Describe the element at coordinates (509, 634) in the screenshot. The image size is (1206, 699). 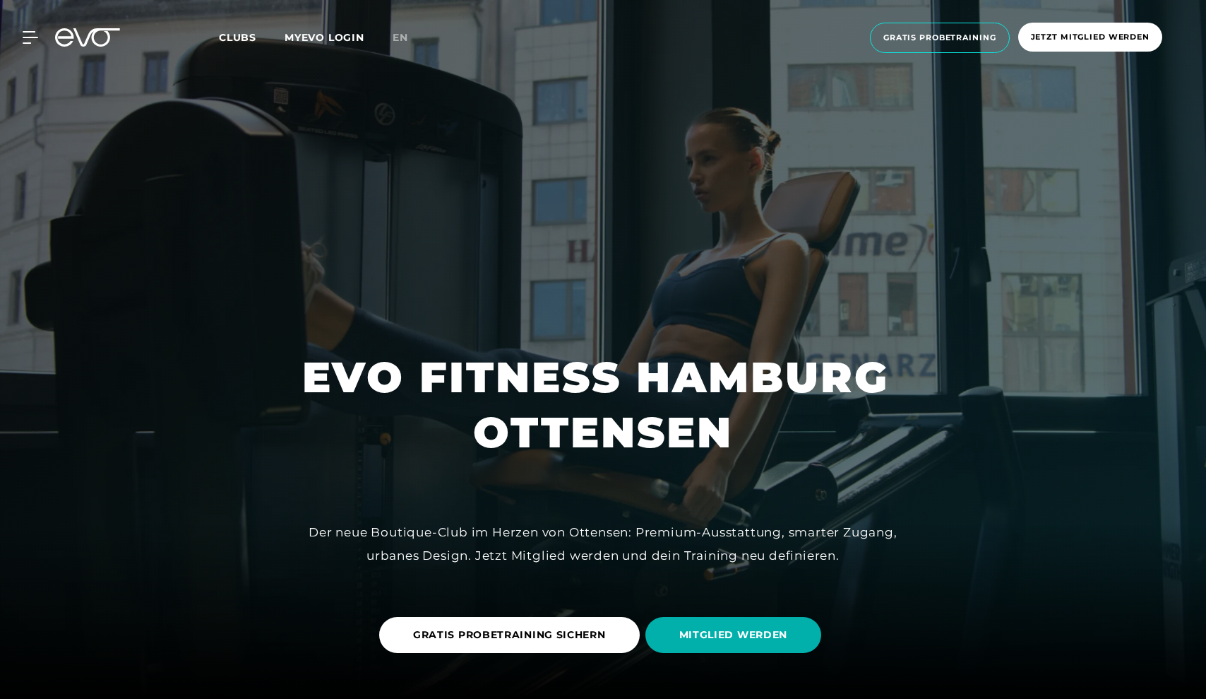
I see `span: GRATIS PROBETRAINING SICHERN` at that location.